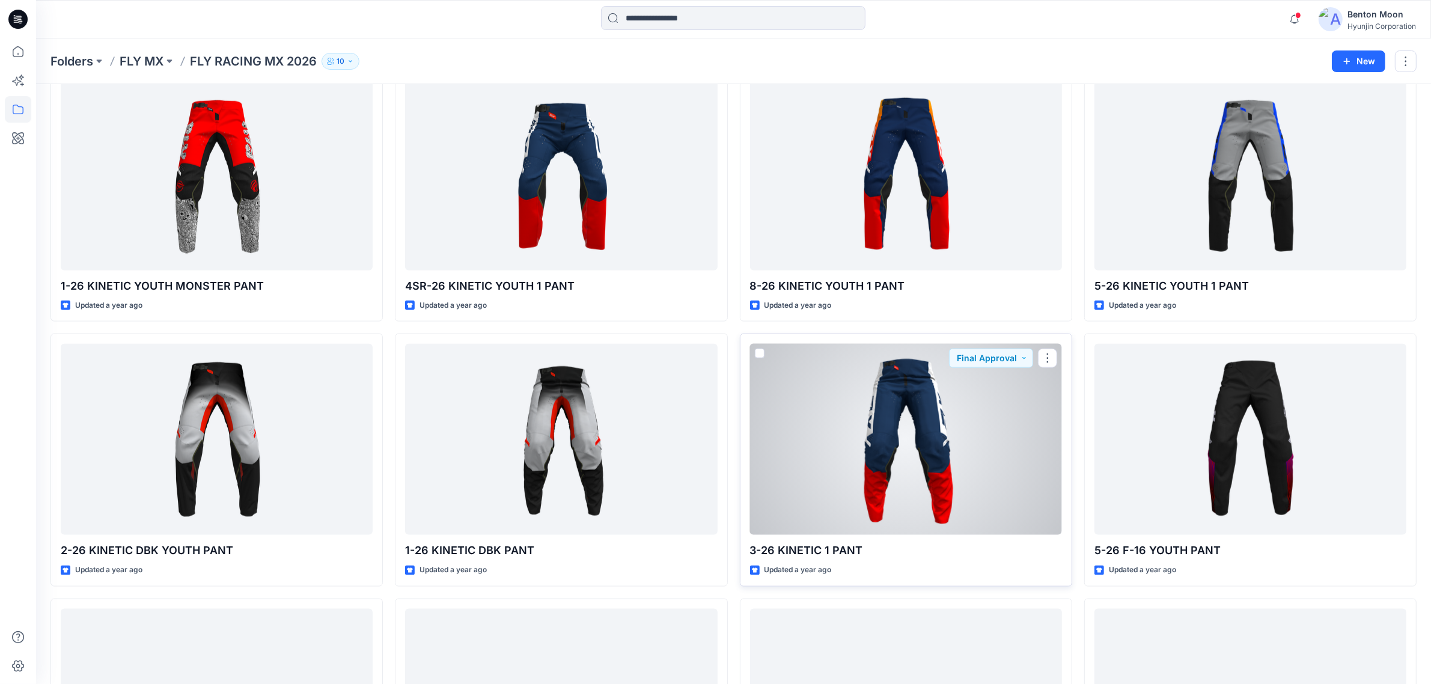  What do you see at coordinates (216, 175) in the screenshot?
I see `a: 1-26 KINETIC YOUTH MONSTER PANT` at bounding box center [216, 175].